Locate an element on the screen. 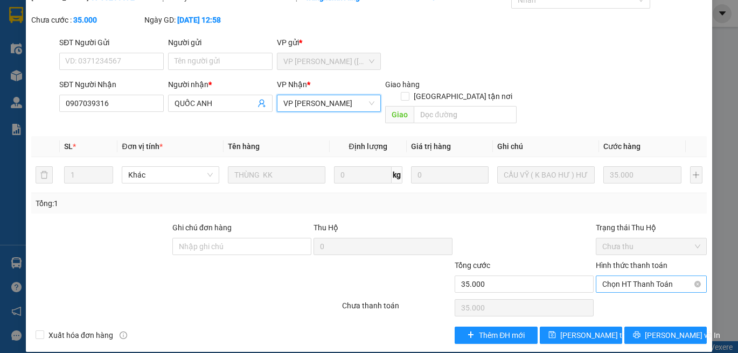  span: user-add is located at coordinates (262, 103).